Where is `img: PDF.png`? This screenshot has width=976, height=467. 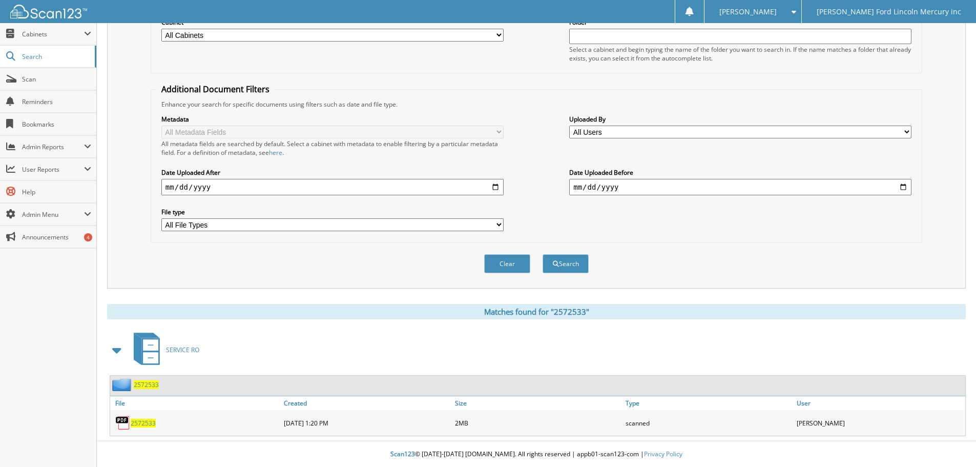
img: PDF.png is located at coordinates (123, 422).